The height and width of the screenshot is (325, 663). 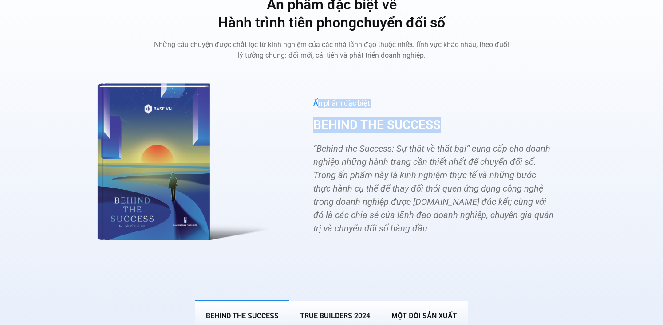 I want to click on p: Những câu chuyện được chắt lọc từ kinh nghiệm của các nhà lãnh đạo thuộc nhiều lĩnh vực khác nhau..., so click(x=332, y=50).